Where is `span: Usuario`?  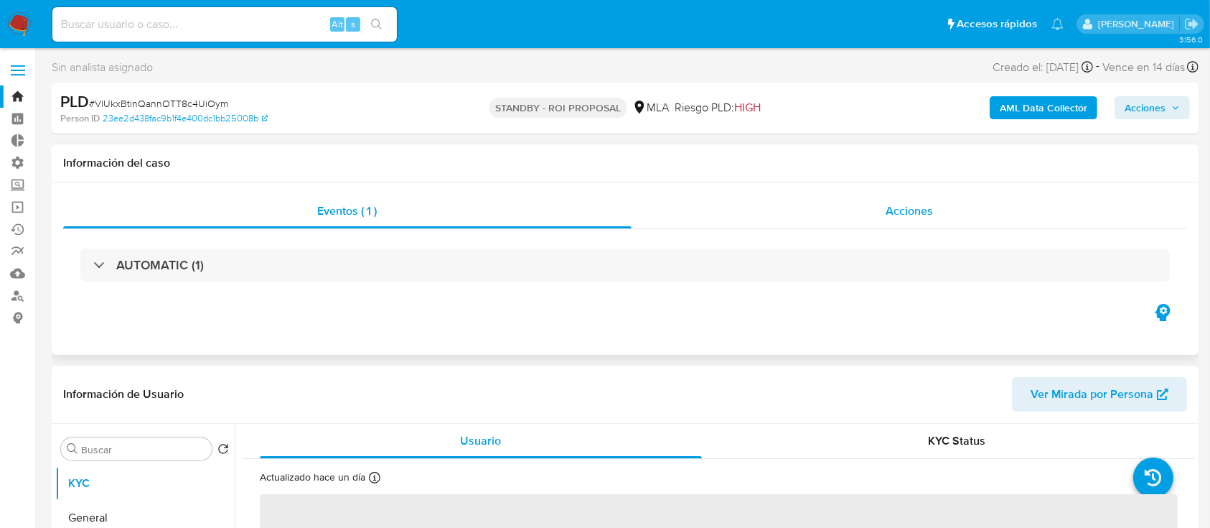
span: Usuario is located at coordinates (480, 440).